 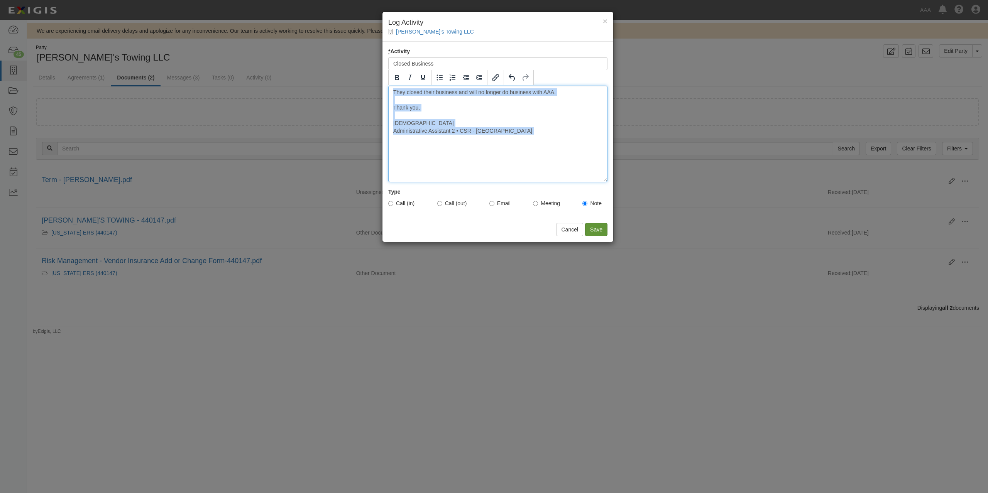 What do you see at coordinates (496, 78) in the screenshot?
I see `button: Insert/edit link` at bounding box center [496, 78].